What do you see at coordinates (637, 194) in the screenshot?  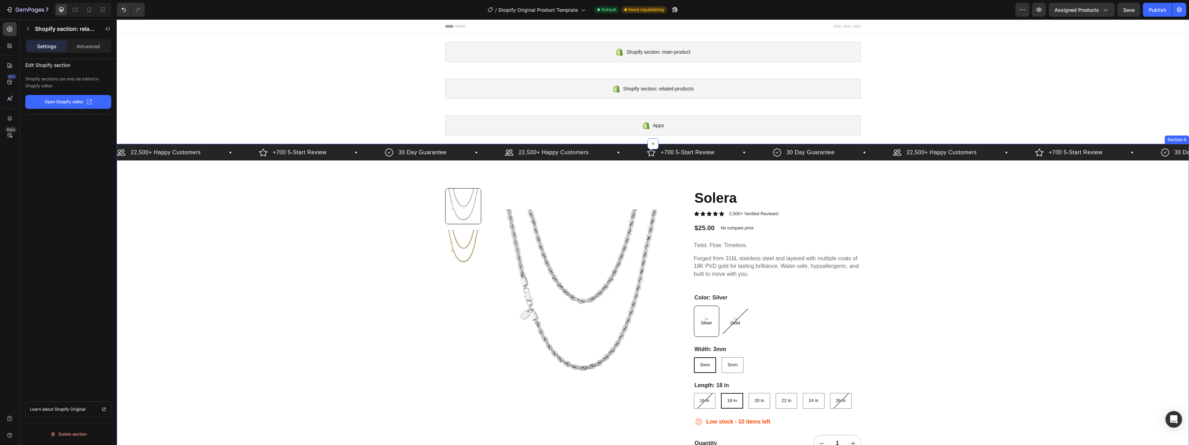 I see `p: 2,500+ Verified Reviews!` at bounding box center [637, 194].